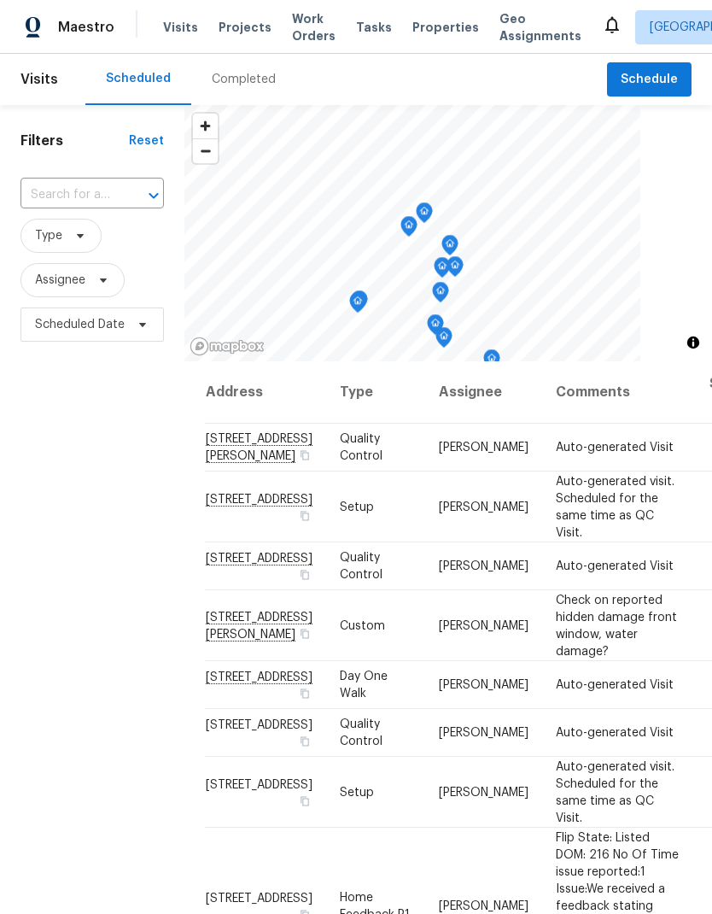 The image size is (712, 914). I want to click on th: Type, so click(376, 392).